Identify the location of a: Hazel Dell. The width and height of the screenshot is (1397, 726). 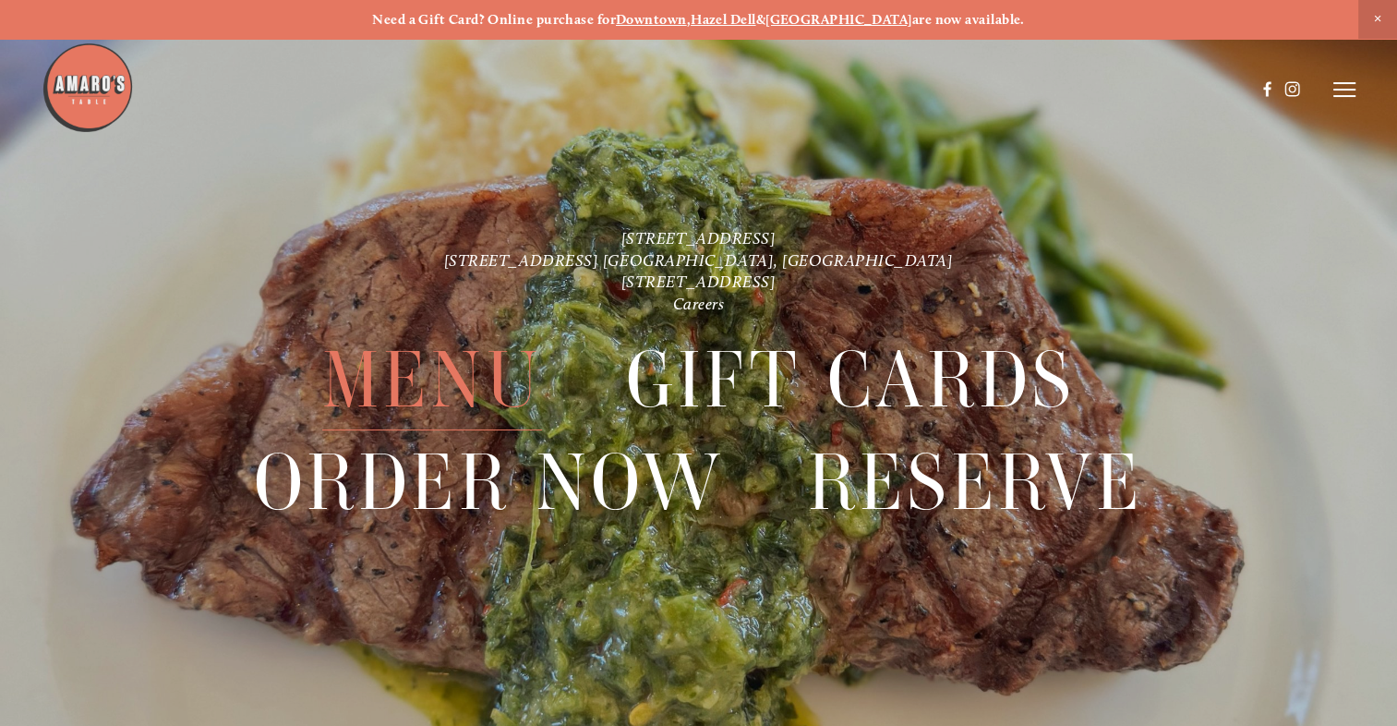
(723, 19).